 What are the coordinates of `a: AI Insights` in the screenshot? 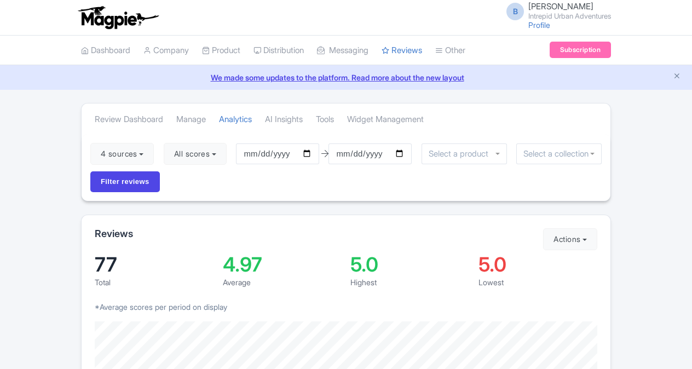 It's located at (284, 119).